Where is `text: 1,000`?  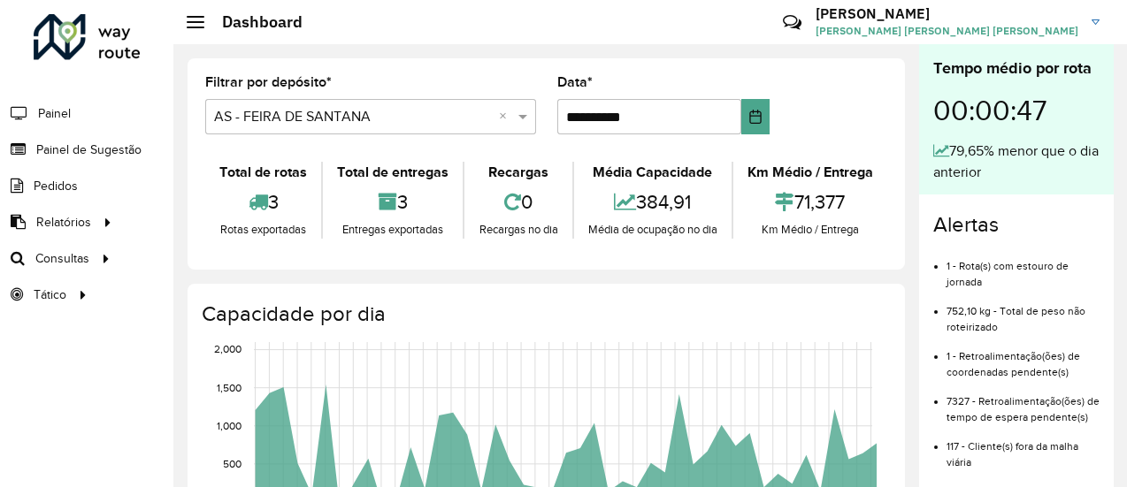 text: 1,000 is located at coordinates (229, 425).